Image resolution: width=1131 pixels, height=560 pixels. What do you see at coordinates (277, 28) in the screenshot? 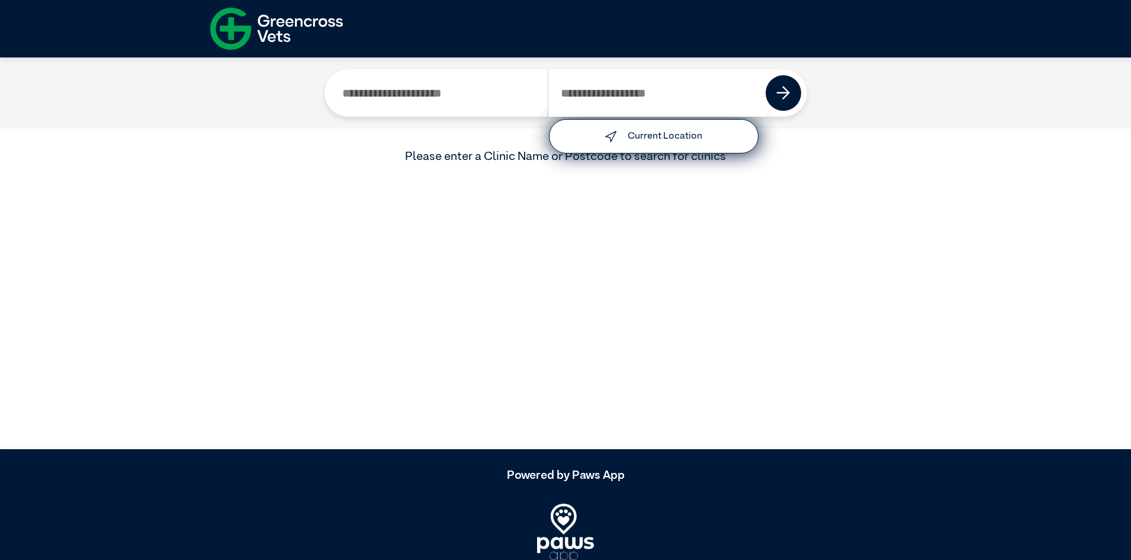
I see `img: f-logo` at bounding box center [277, 28].